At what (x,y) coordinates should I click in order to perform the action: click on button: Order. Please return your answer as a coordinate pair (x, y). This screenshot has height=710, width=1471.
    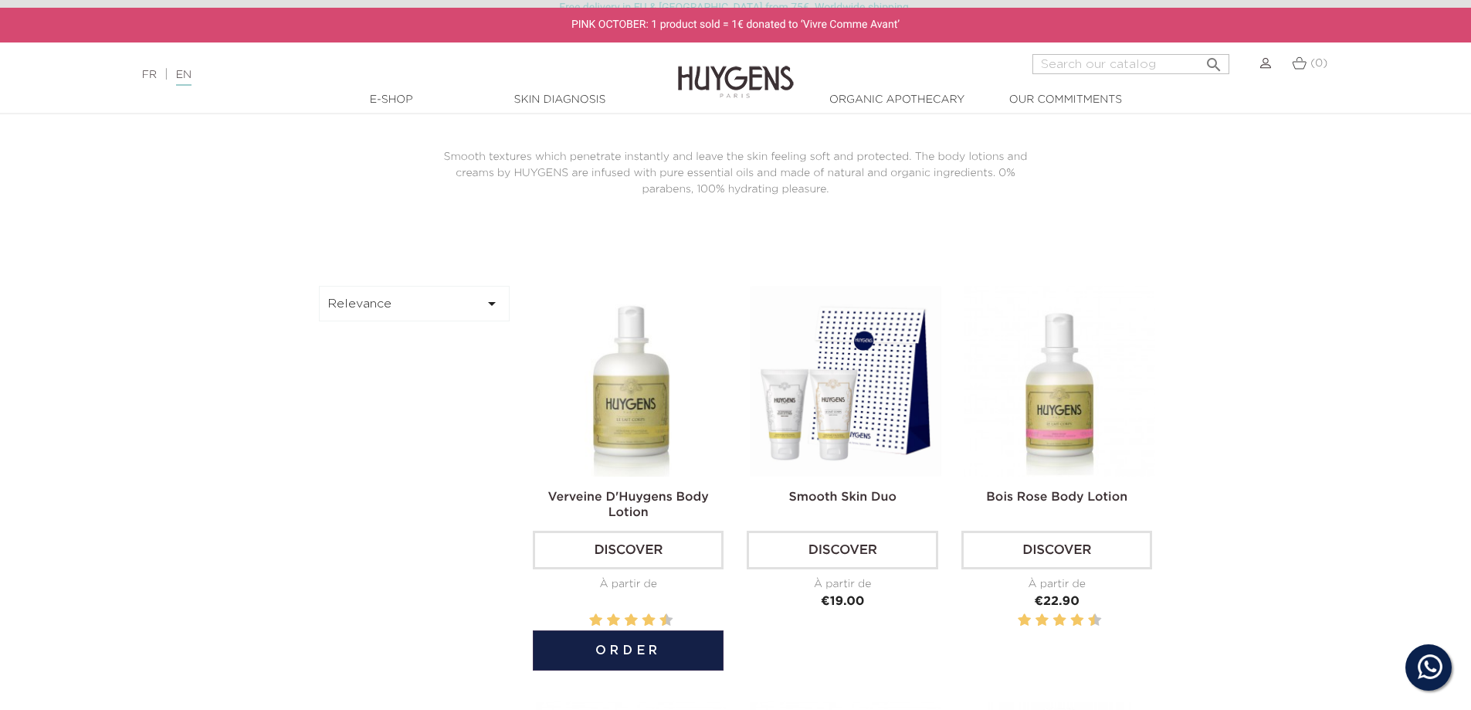
    Looking at the image, I should click on (628, 650).